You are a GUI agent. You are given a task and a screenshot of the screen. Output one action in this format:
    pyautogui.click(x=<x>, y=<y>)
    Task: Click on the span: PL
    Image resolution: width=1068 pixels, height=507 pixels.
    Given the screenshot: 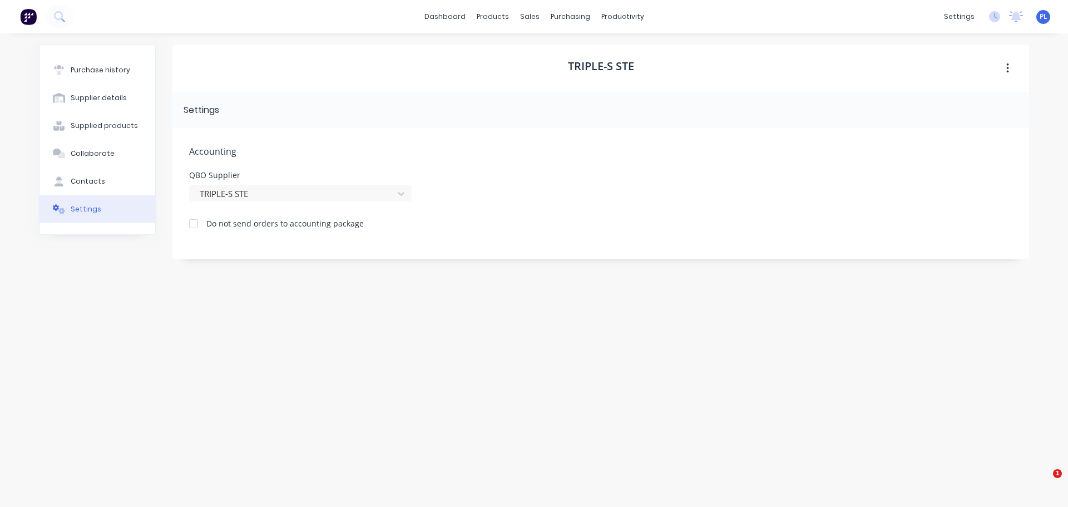 What is the action you would take?
    pyautogui.click(x=1043, y=17)
    